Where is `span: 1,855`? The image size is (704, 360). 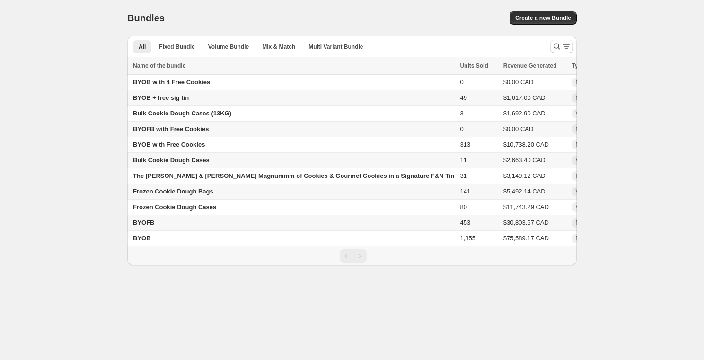
span: 1,855 is located at coordinates (468, 238).